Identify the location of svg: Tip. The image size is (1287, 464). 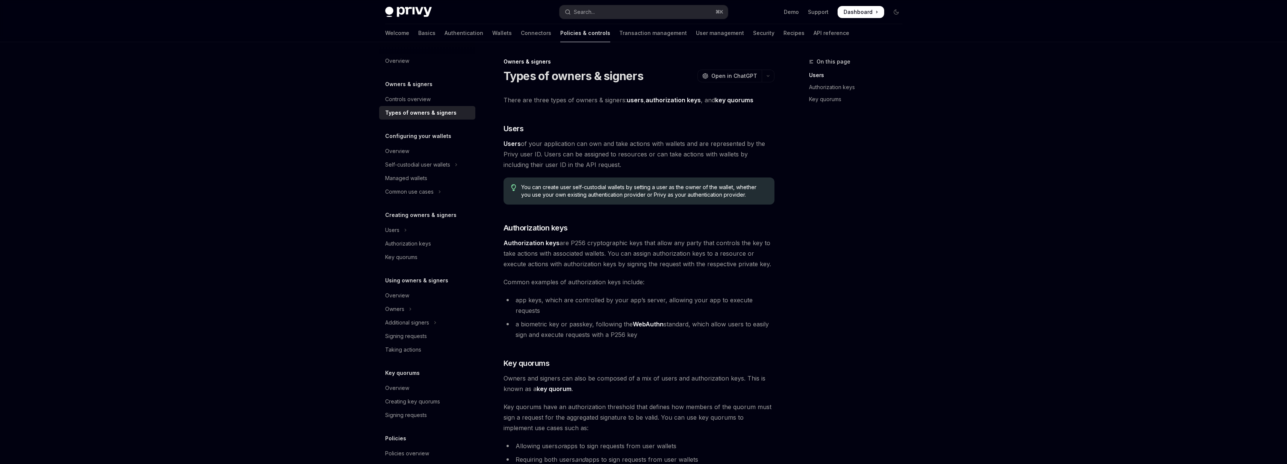
(514, 188).